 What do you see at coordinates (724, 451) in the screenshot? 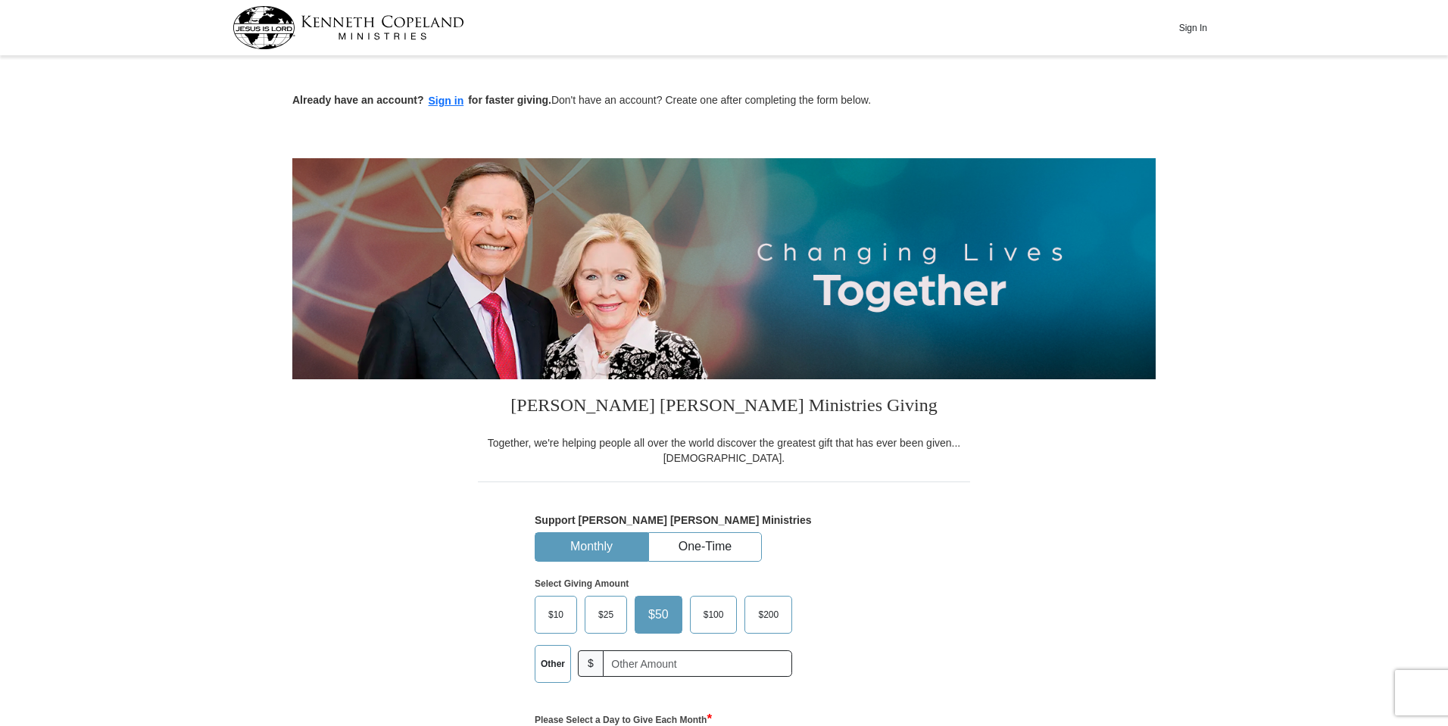
I see `div: Together, we're helping people all over the world discover the greatest gift that has ever been g...` at bounding box center [724, 451].